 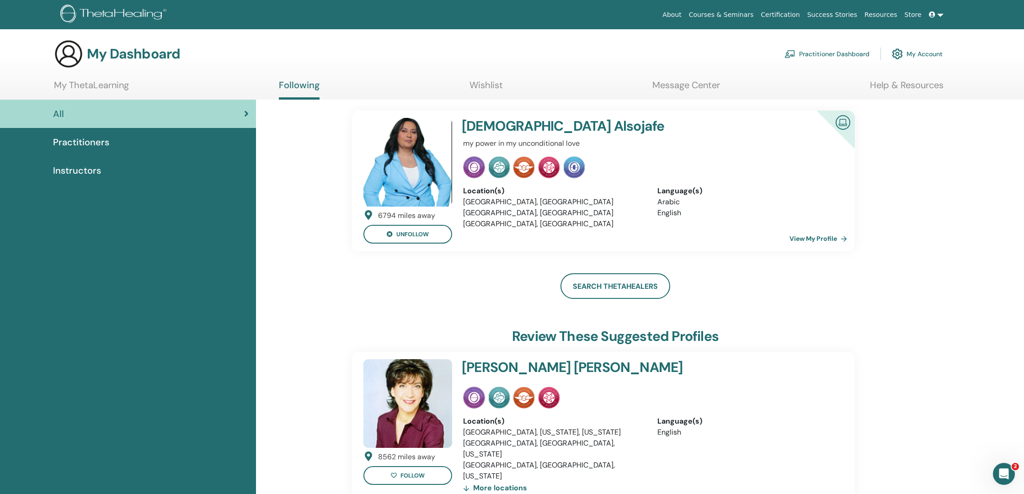 What do you see at coordinates (897, 54) in the screenshot?
I see `img: cog.svg` at bounding box center [897, 54].